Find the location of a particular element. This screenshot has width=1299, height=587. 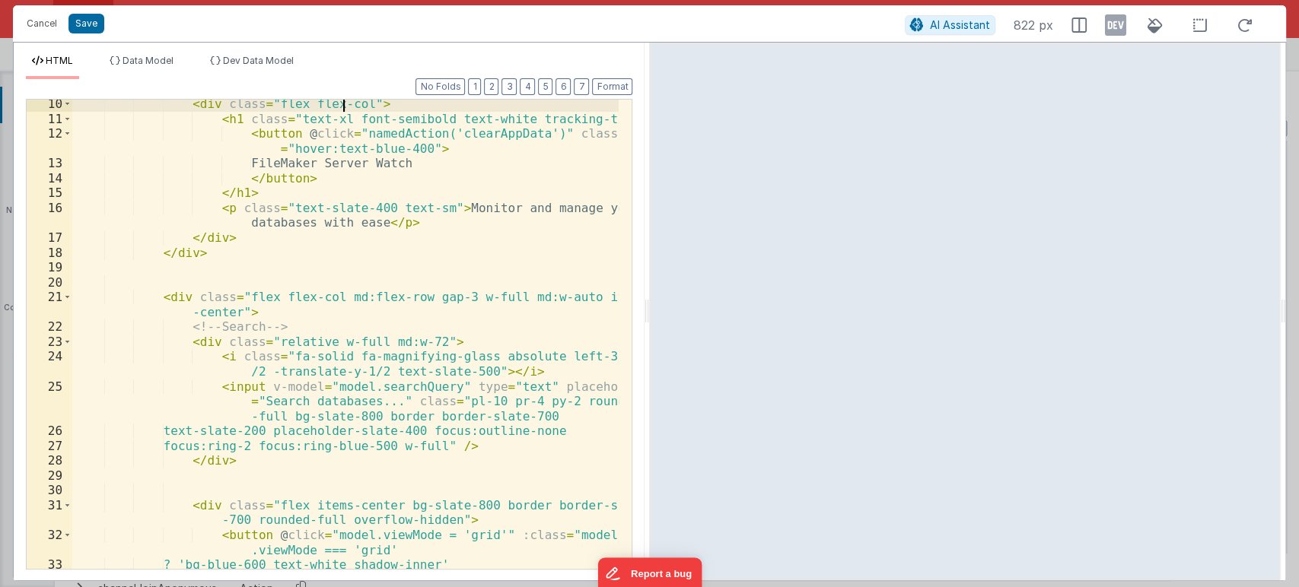

button: 1 is located at coordinates (474, 87).